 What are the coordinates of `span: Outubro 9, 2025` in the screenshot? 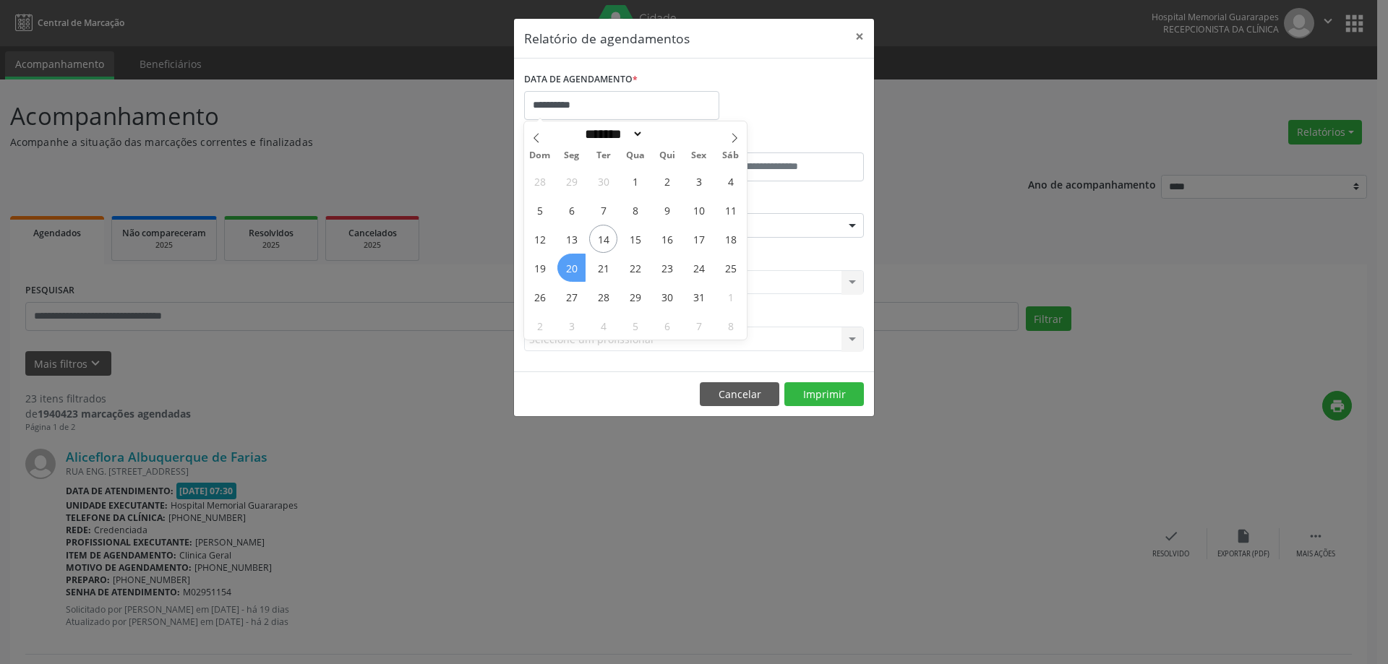 It's located at (667, 210).